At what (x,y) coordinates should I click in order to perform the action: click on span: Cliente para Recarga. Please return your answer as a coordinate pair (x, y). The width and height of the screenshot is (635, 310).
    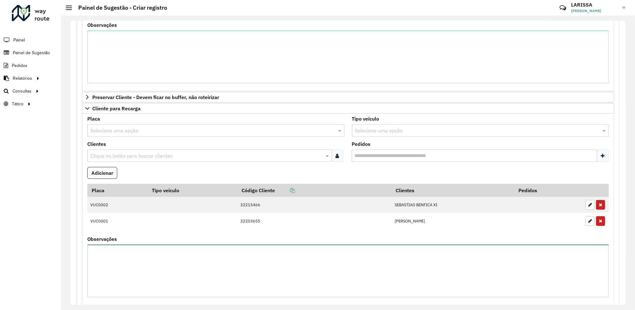
    Looking at the image, I should click on (116, 108).